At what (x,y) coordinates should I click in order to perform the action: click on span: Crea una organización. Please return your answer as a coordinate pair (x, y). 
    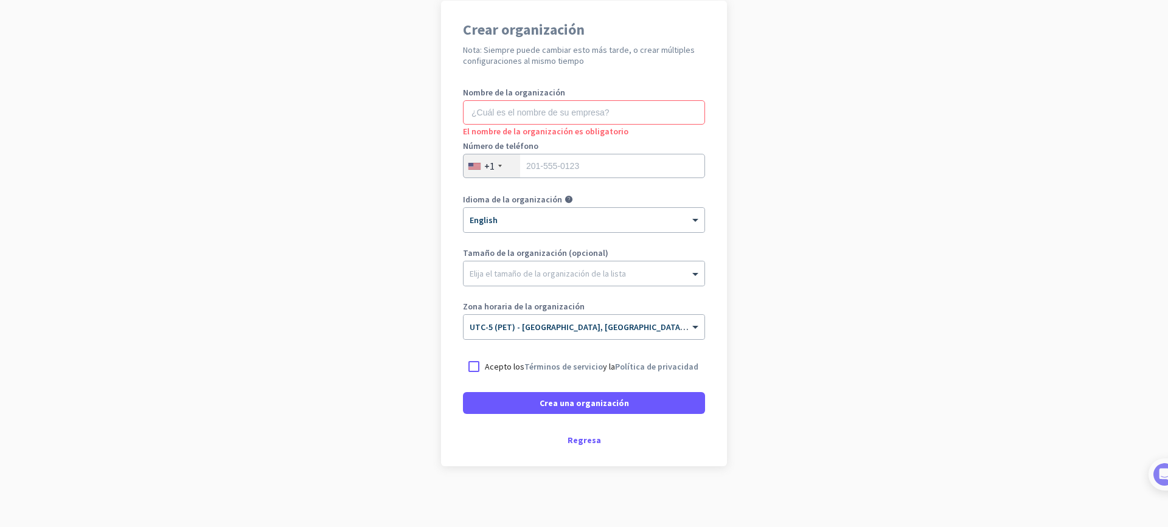
    Looking at the image, I should click on (584, 403).